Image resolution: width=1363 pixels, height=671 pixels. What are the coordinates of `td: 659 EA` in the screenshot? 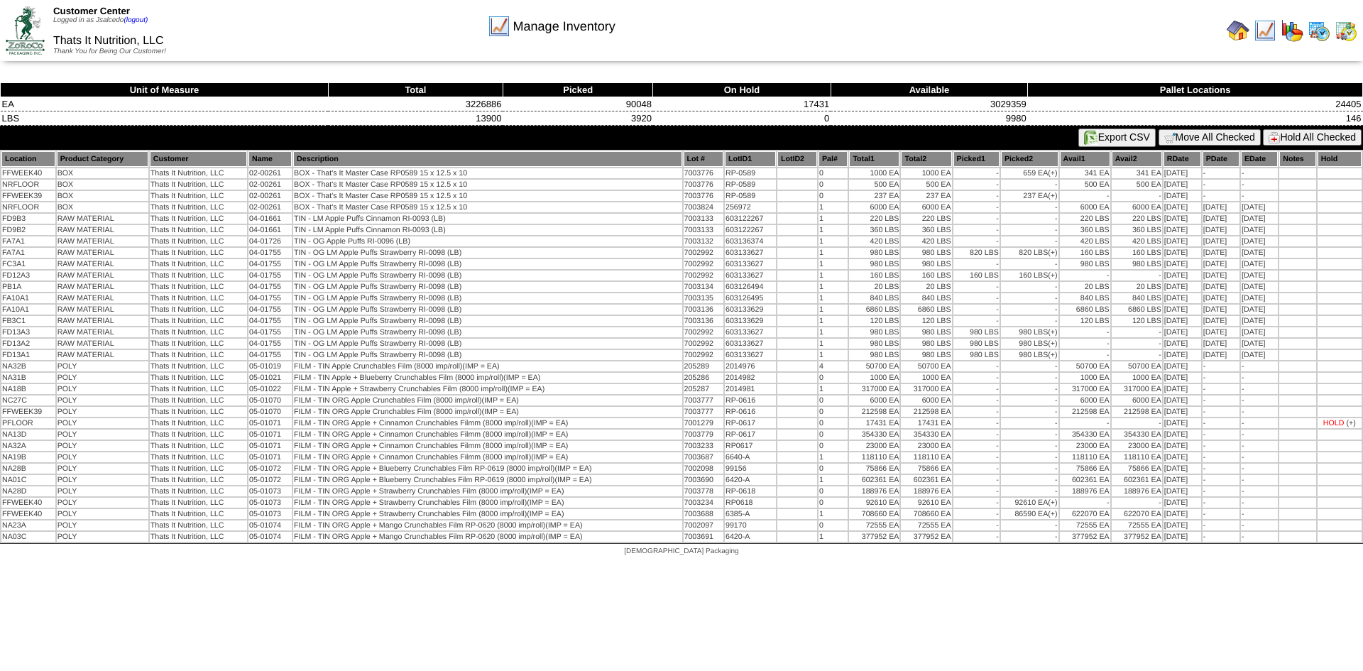 It's located at (1030, 173).